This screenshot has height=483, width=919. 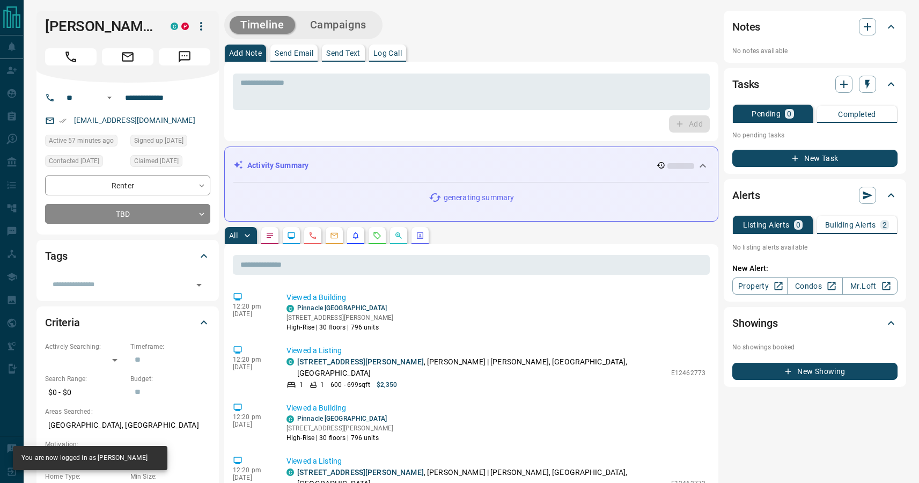 I want to click on p: Completed, so click(x=857, y=114).